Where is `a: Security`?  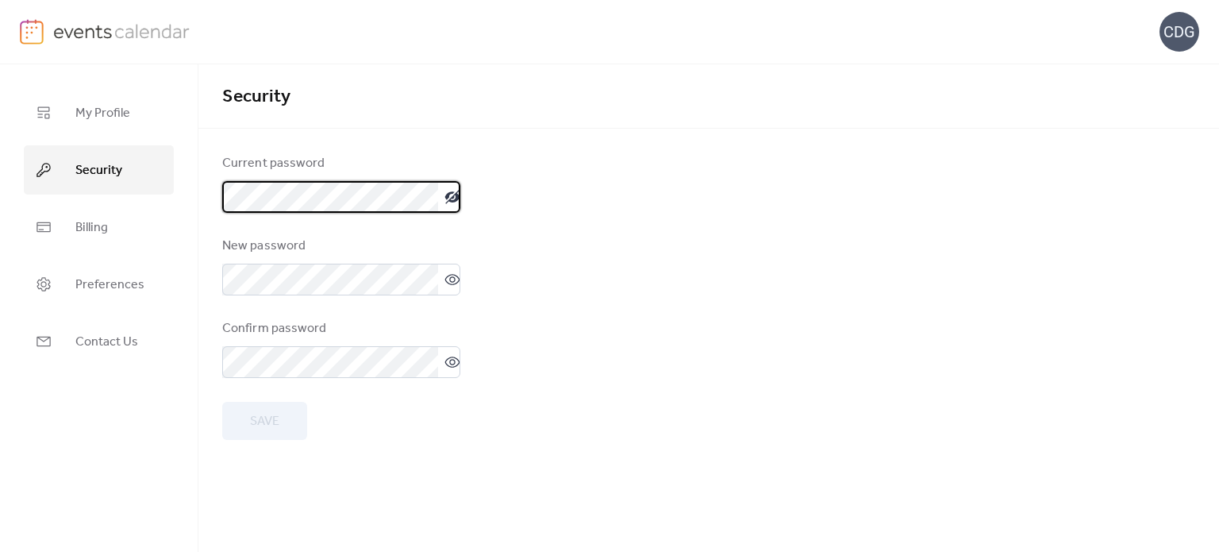
a: Security is located at coordinates (98, 170).